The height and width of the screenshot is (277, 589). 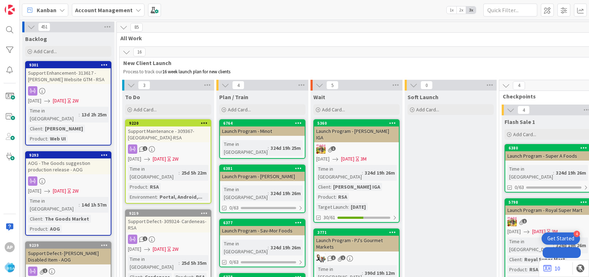 I want to click on span: To Do, so click(x=133, y=97).